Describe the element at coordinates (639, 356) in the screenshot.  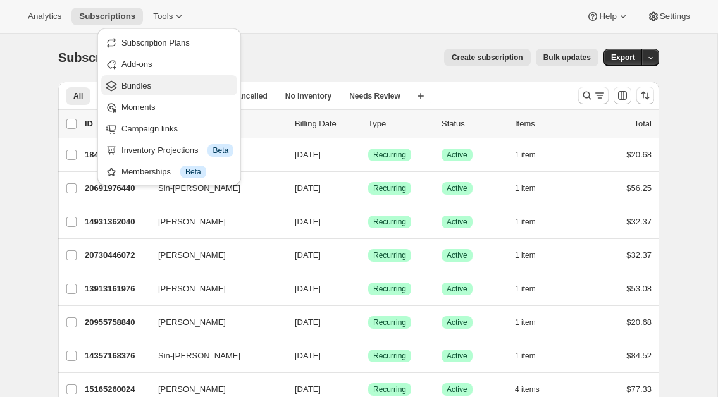
I see `span: $84.52` at that location.